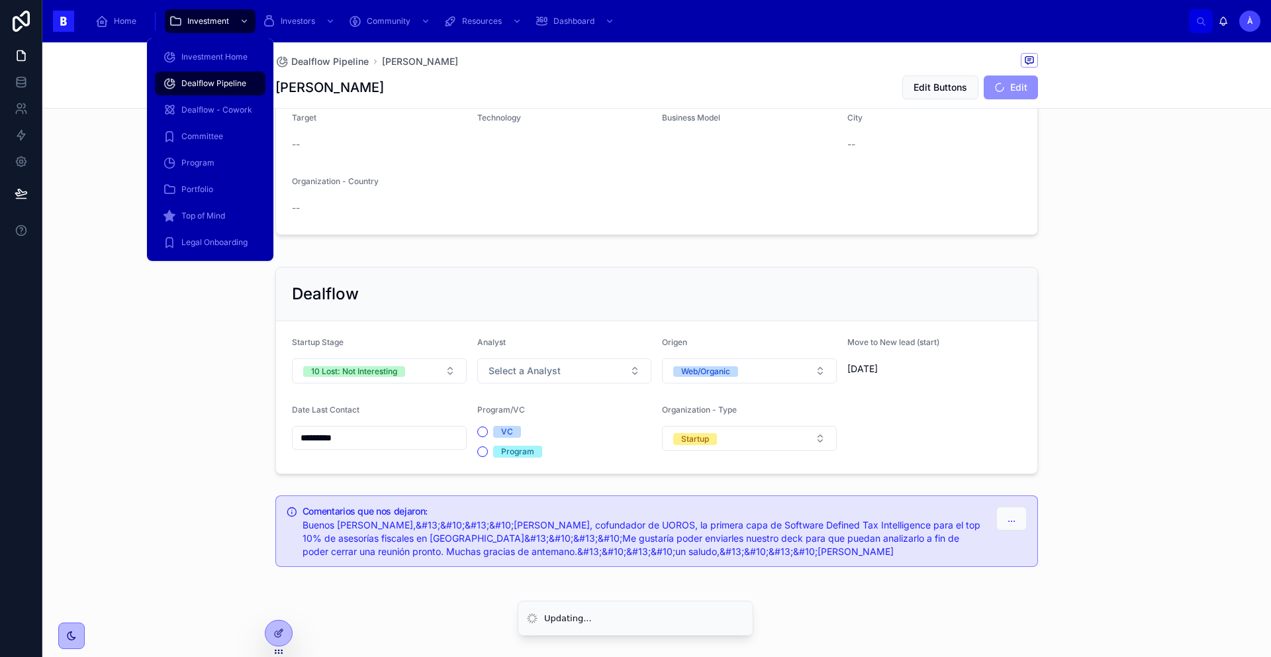 Image resolution: width=1271 pixels, height=657 pixels. What do you see at coordinates (893, 342) in the screenshot?
I see `span: Move to New lead (start)` at bounding box center [893, 342].